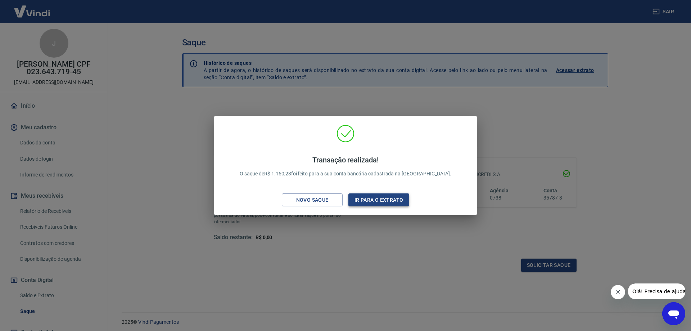 This screenshot has width=691, height=331. What do you see at coordinates (32, 8) in the screenshot?
I see `span: Olá! Precisa de ajuda?` at bounding box center [32, 8].